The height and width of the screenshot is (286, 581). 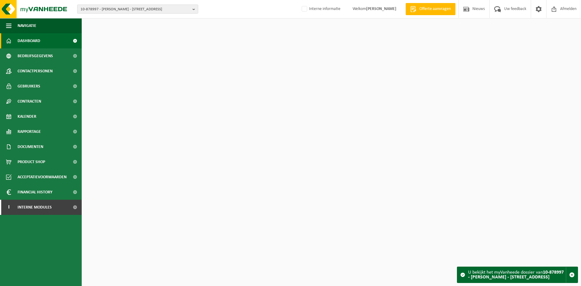 What do you see at coordinates (35, 207) in the screenshot?
I see `span: Interne modules` at bounding box center [35, 207].